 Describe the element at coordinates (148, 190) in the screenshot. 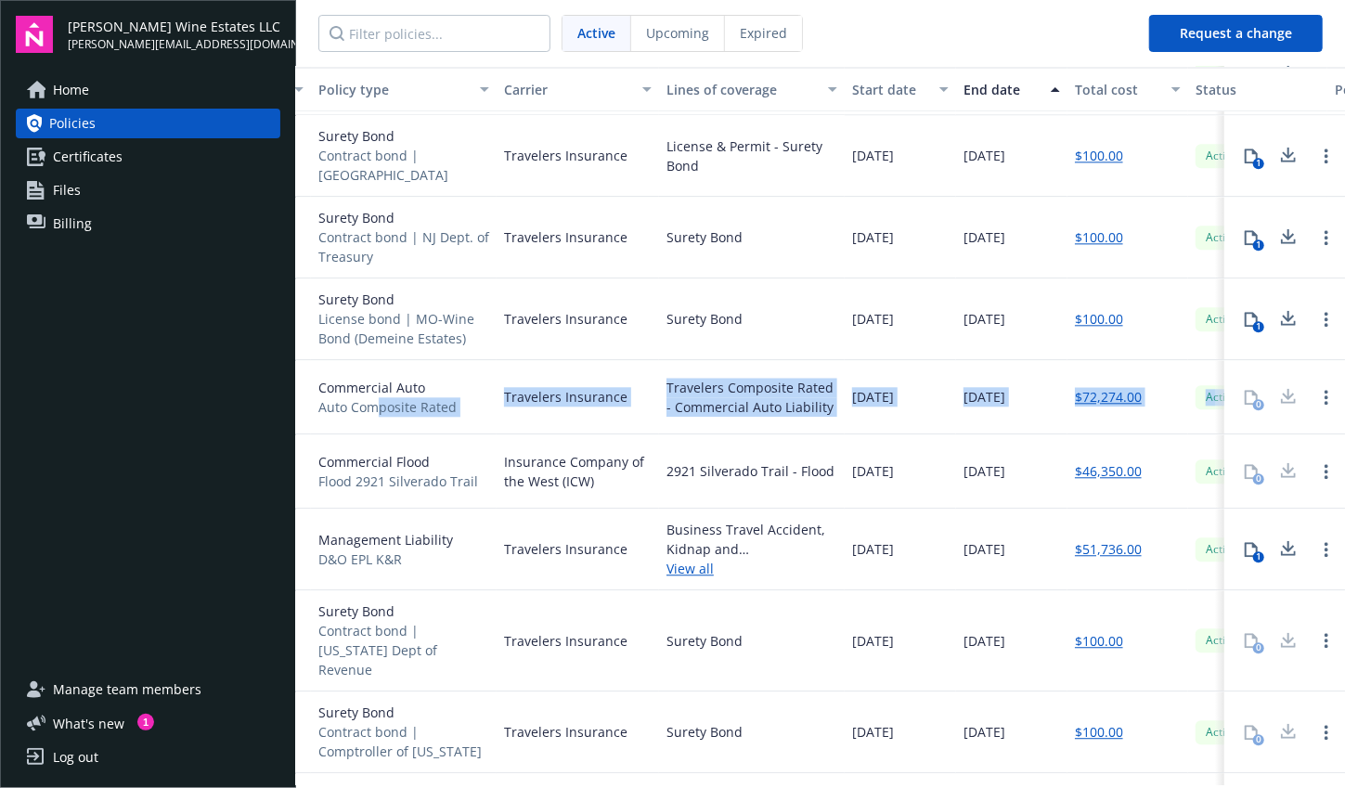

I see `a: Files` at that location.